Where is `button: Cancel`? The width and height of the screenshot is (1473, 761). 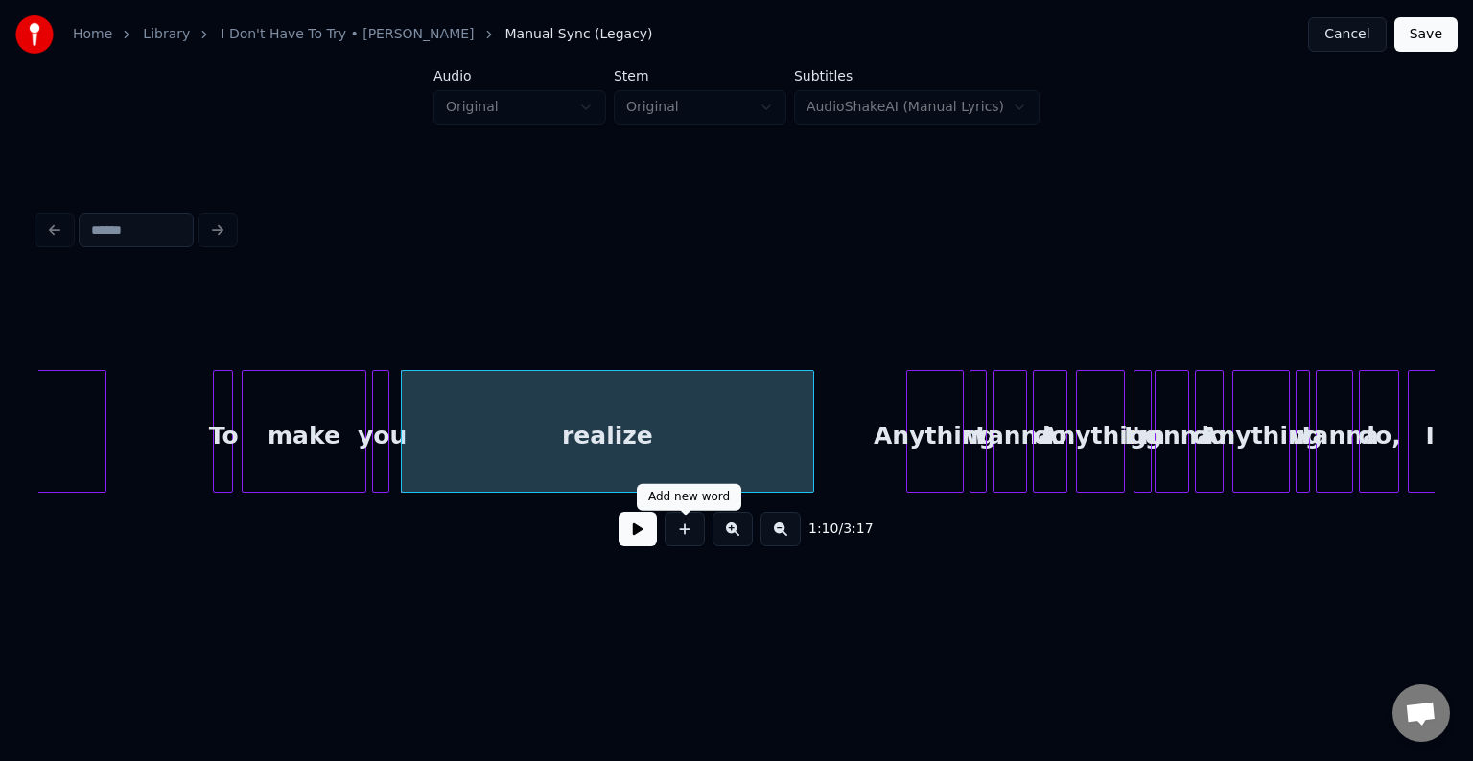 button: Cancel is located at coordinates (1346, 35).